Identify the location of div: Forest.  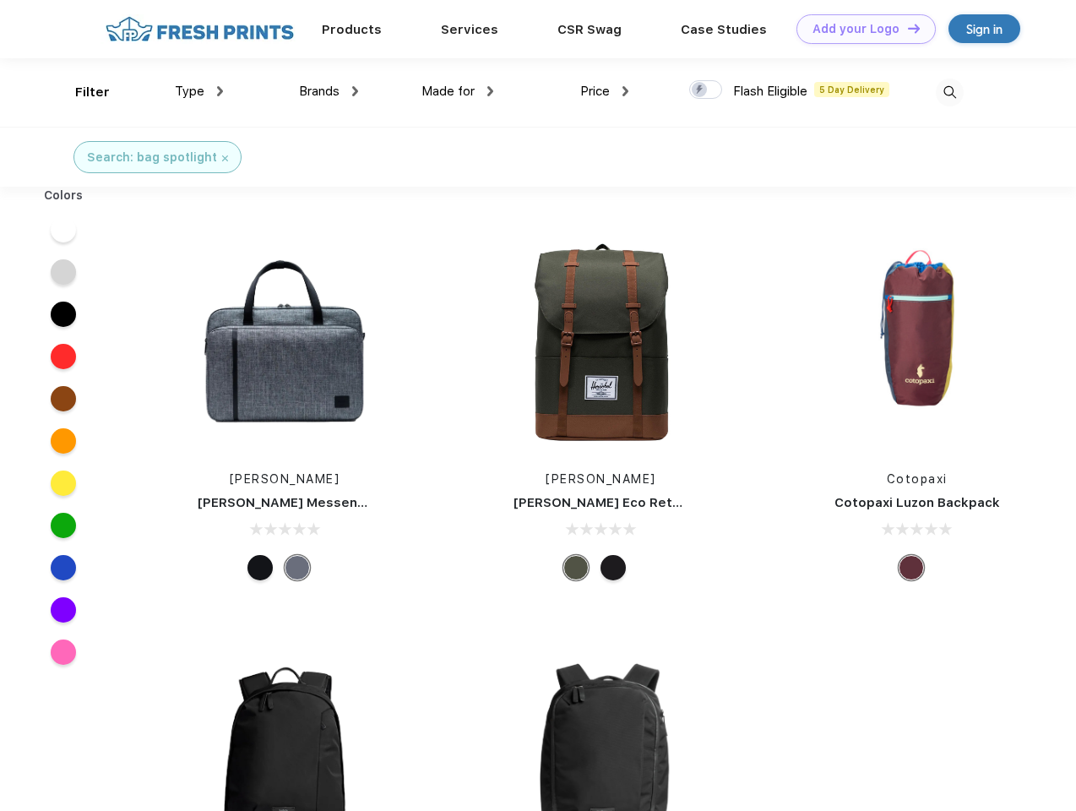
(576, 567).